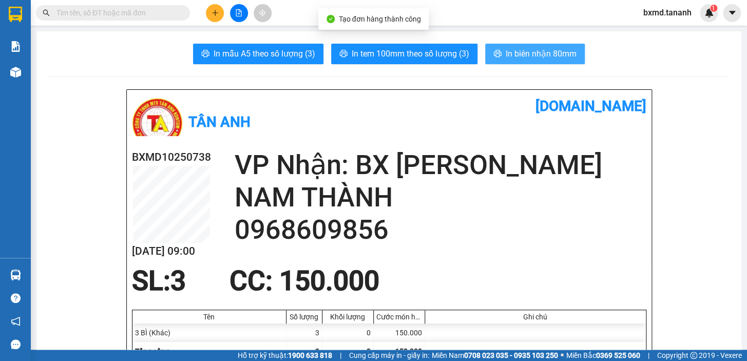  Describe the element at coordinates (152, 351) in the screenshot. I see `span: Tổng cộng` at that location.